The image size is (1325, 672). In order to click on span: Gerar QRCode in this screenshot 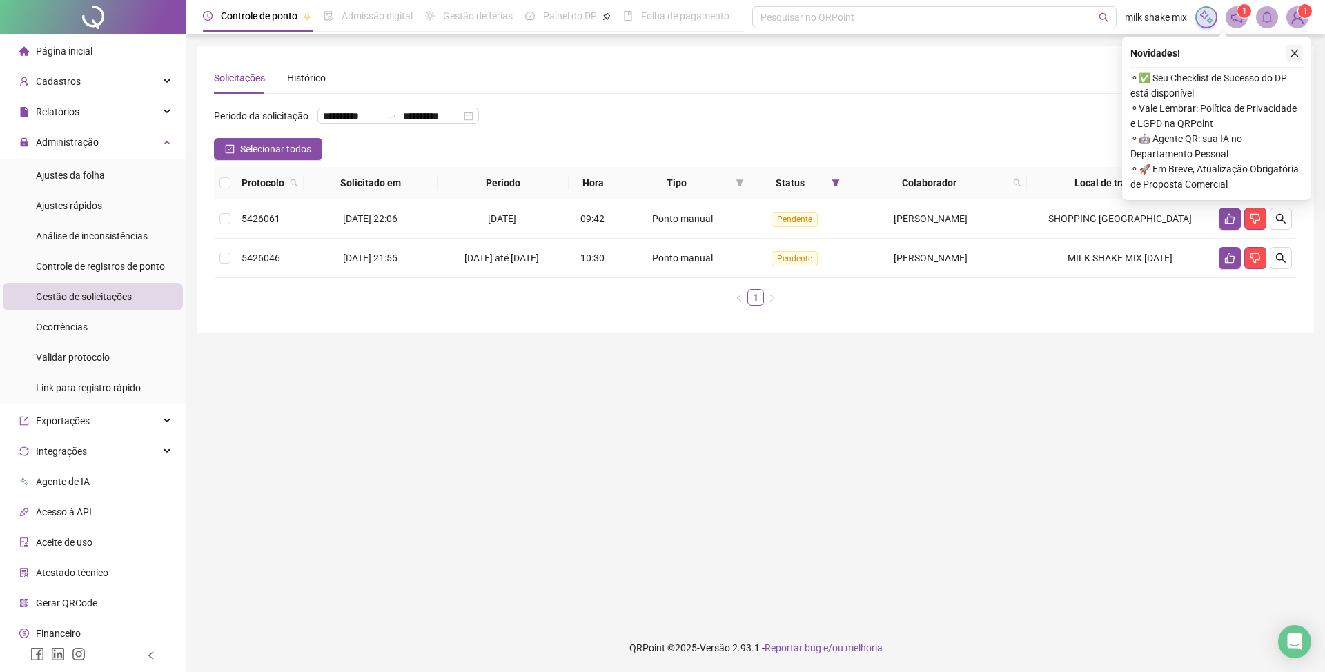, I will do `click(66, 603)`.